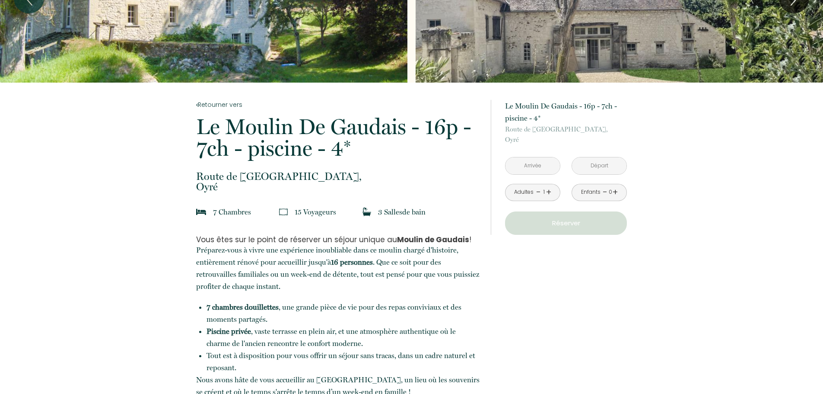 The height and width of the screenshot is (394, 823). I want to click on li: Tout est à disposition pour vous offrir un séjour sans tracas, dans un cadre naturel et reposant., so click(343, 361).